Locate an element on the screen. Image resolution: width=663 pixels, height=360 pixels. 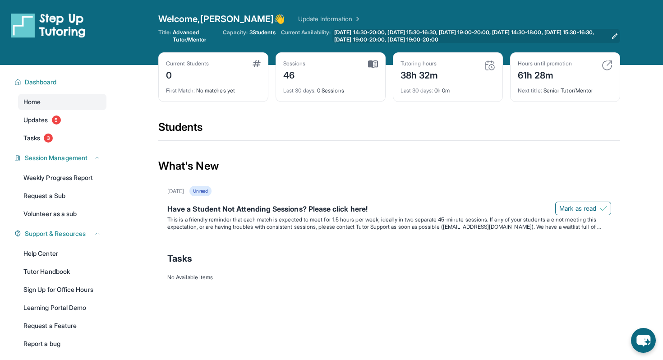
div: Tutoring hours is located at coordinates (419, 64).